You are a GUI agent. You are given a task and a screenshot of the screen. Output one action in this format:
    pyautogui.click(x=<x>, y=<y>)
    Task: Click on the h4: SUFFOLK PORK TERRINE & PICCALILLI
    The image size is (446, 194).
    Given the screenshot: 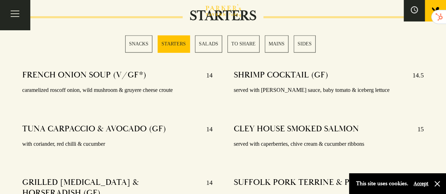 What is the action you would take?
    pyautogui.click(x=312, y=183)
    